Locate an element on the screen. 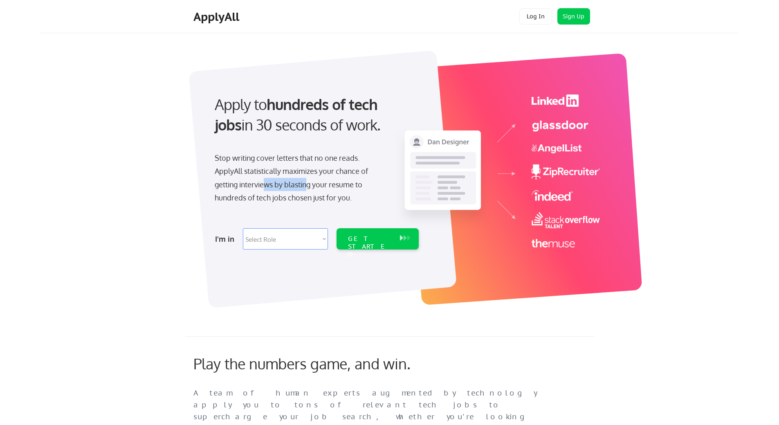 This screenshot has height=425, width=779. div: I'm in is located at coordinates (226, 239).